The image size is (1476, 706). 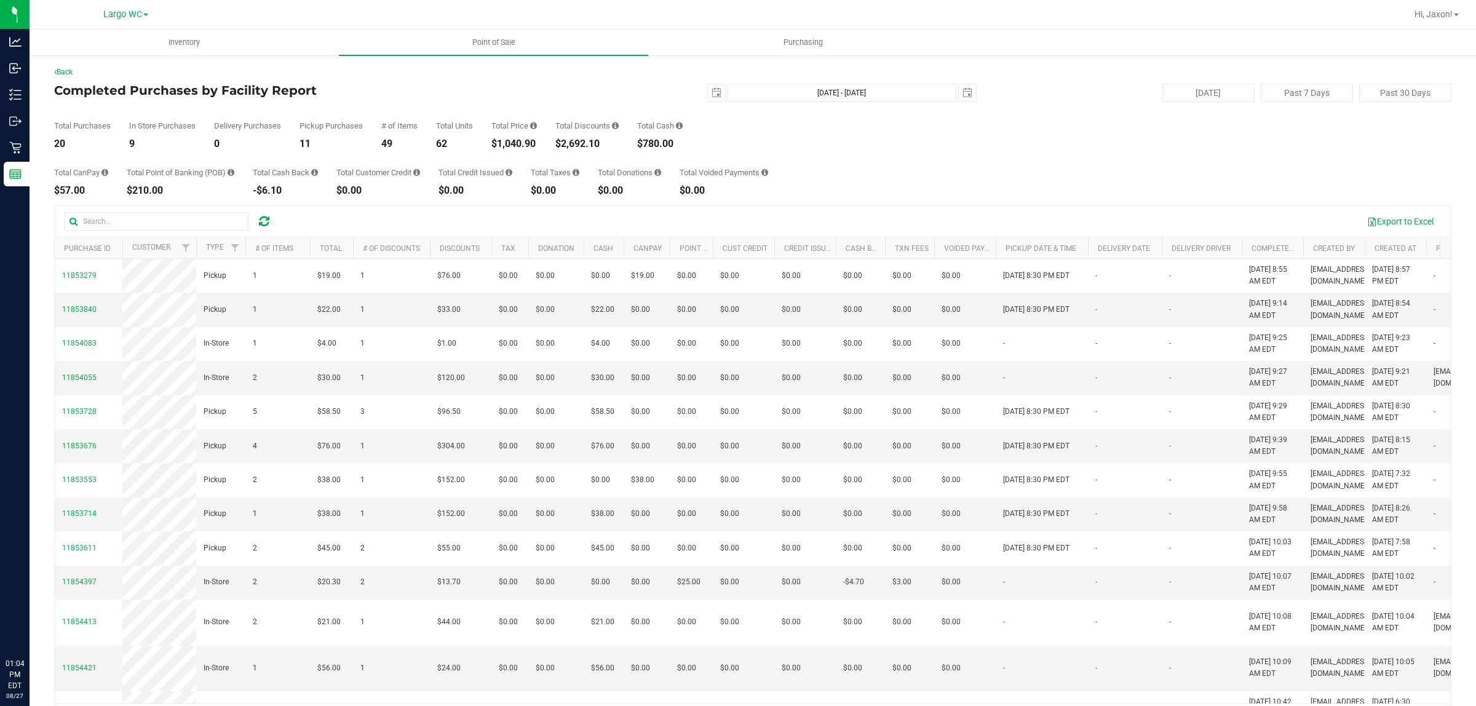 What do you see at coordinates (255, 411) in the screenshot?
I see `span: 5` at bounding box center [255, 411].